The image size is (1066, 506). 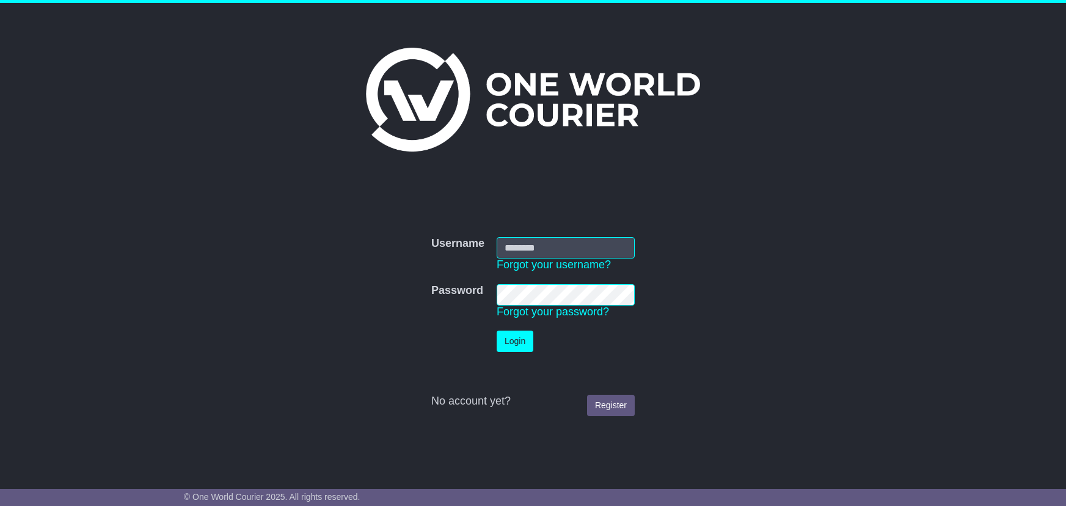 What do you see at coordinates (554, 265) in the screenshot?
I see `a: Forgot your username?` at bounding box center [554, 265].